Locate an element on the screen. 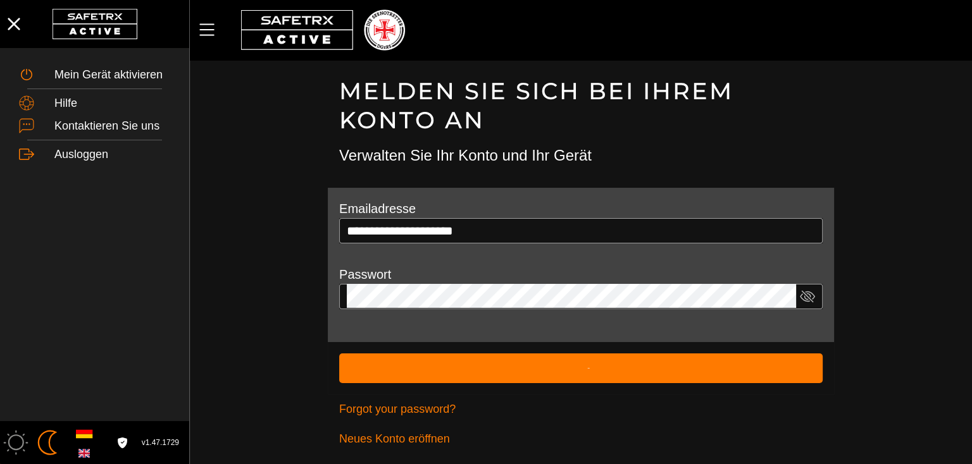 This screenshot has height=464, width=972. div: Kontaktieren Sie uns is located at coordinates (112, 127).